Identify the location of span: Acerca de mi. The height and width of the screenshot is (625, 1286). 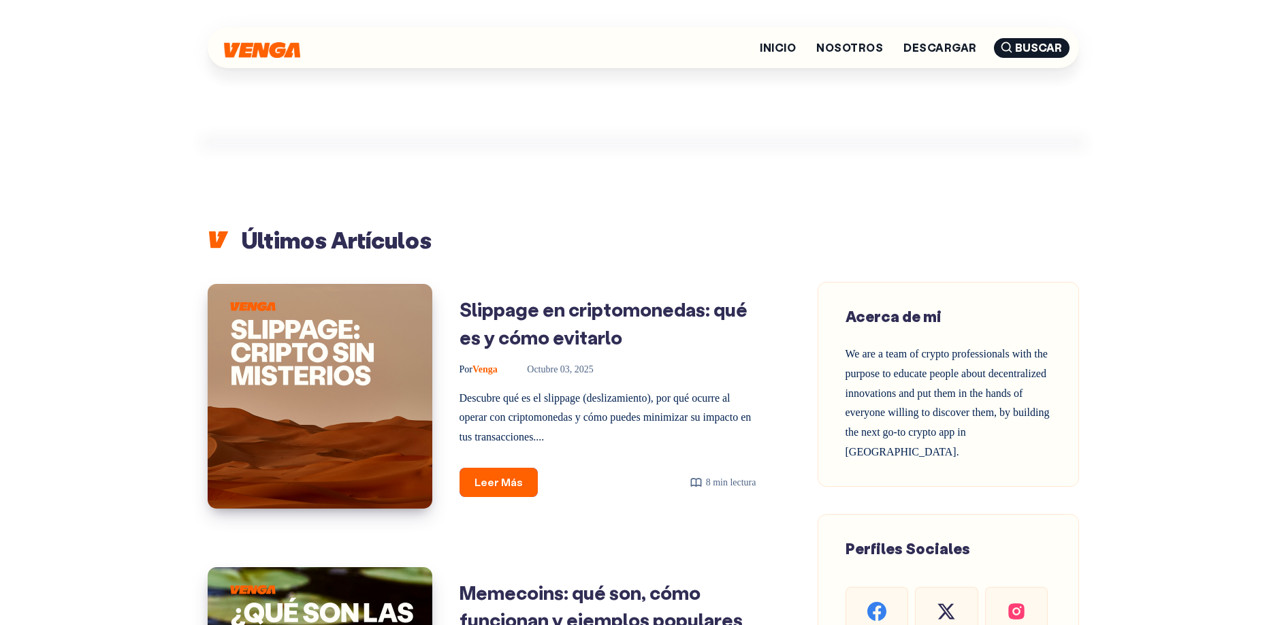
(893, 316).